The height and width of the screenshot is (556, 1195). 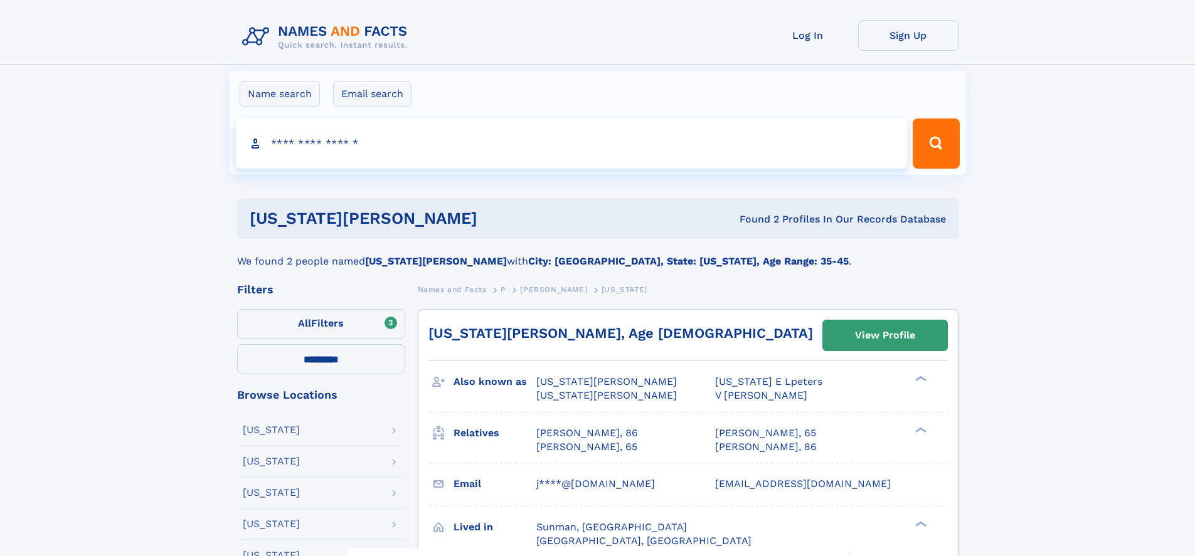 I want to click on h3: Relatives, so click(x=495, y=433).